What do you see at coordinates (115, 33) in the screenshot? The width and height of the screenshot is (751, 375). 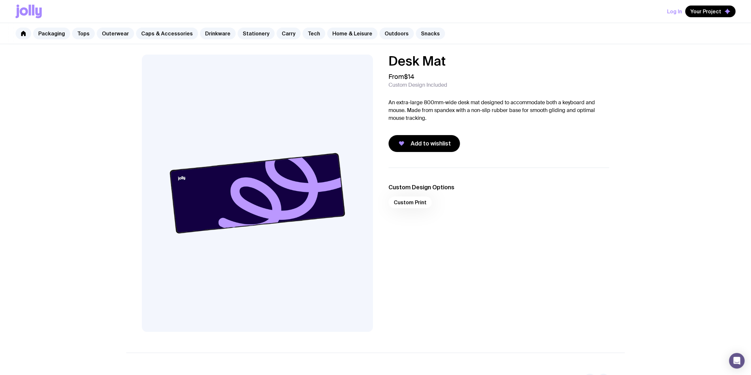 I see `a: Outerwear` at bounding box center [115, 33].